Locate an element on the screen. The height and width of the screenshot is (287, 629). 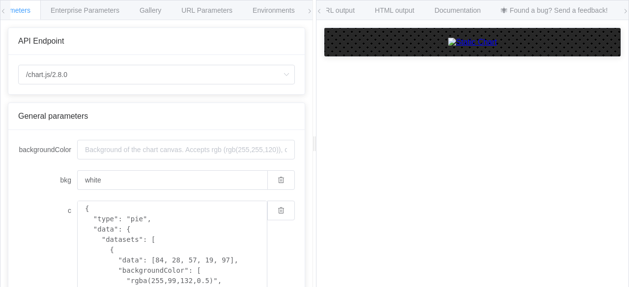
input: Select is located at coordinates (156, 75).